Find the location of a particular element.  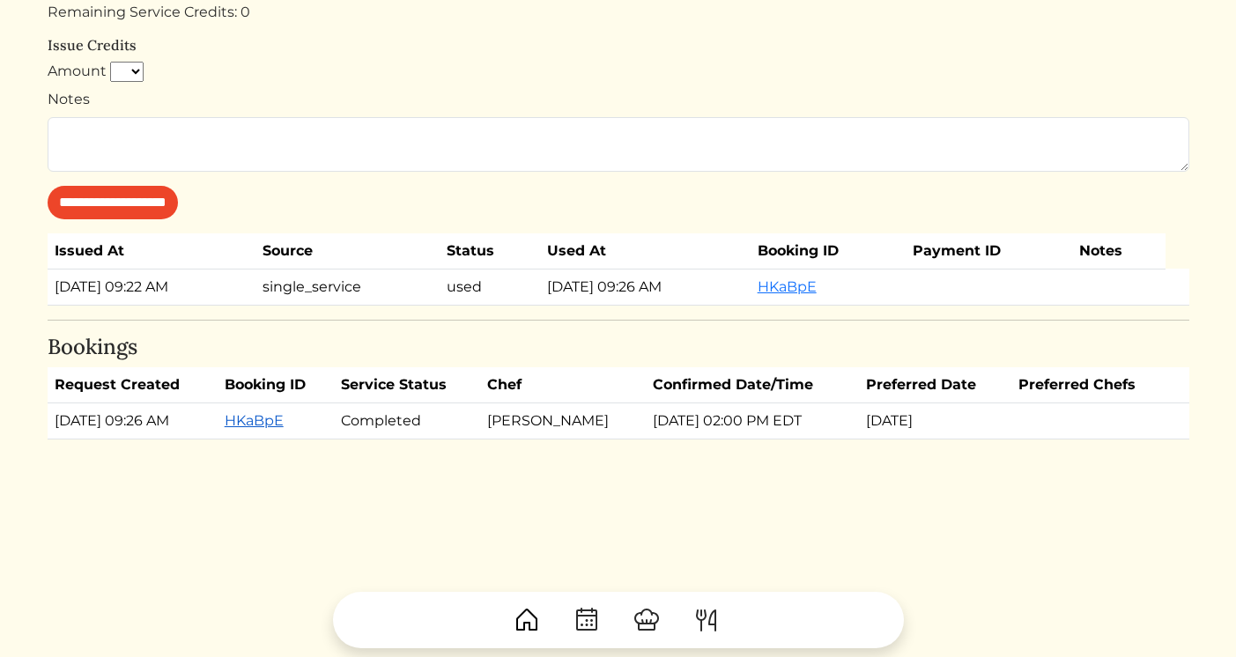

label: Notes is located at coordinates (69, 100).